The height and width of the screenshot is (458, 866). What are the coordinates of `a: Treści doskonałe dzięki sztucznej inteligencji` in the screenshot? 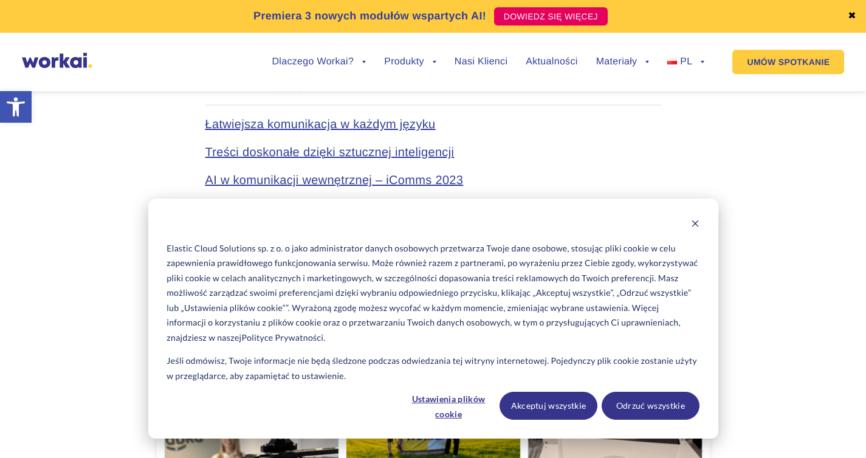 It's located at (330, 152).